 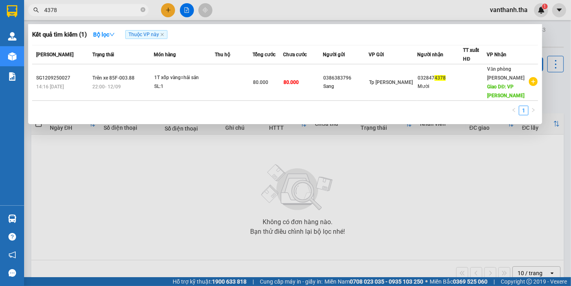 What do you see at coordinates (533, 110) in the screenshot?
I see `li: Next Page` at bounding box center [533, 110].